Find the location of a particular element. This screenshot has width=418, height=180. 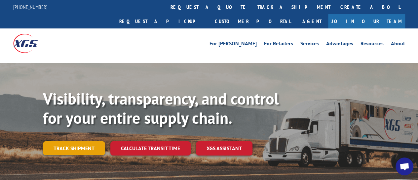

a: Calculate transit time is located at coordinates (150, 148).